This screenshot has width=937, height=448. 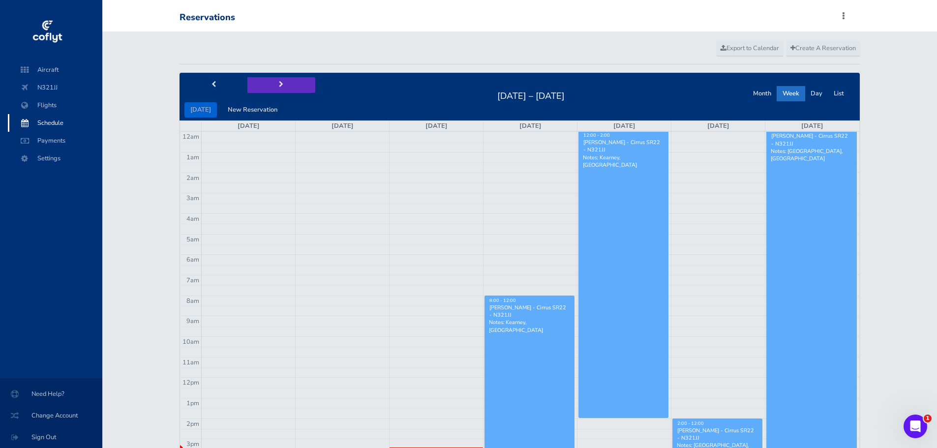 What do you see at coordinates (55, 158) in the screenshot?
I see `span: Settings` at bounding box center [55, 158].